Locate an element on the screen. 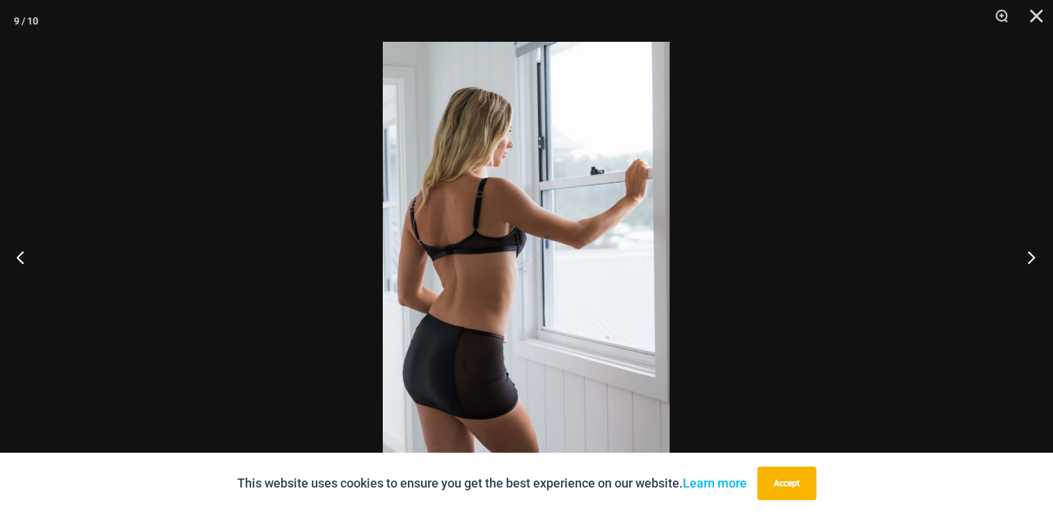 This screenshot has width=1053, height=514. p: This website uses cookies to ensure you get the best experience on our website. is located at coordinates (492, 483).